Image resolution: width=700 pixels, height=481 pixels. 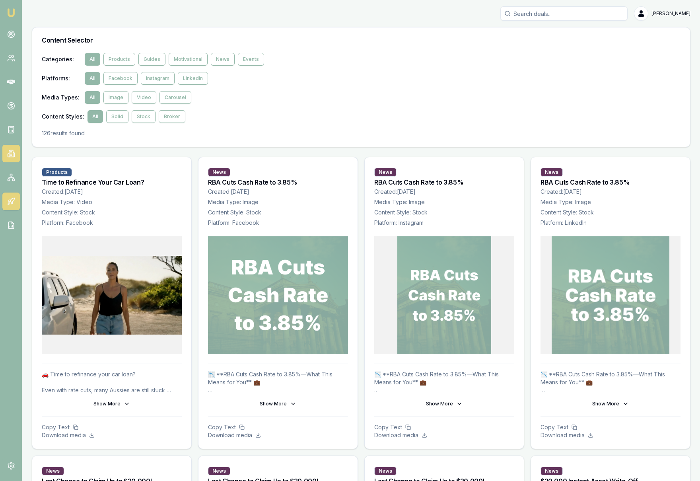 What do you see at coordinates (188, 59) in the screenshot?
I see `button: Motivational` at bounding box center [188, 59].